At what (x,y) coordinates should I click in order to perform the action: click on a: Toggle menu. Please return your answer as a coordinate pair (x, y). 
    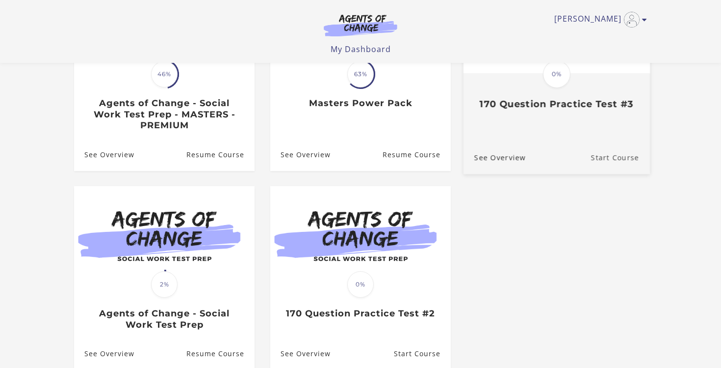
    Looking at the image, I should click on (598, 20).